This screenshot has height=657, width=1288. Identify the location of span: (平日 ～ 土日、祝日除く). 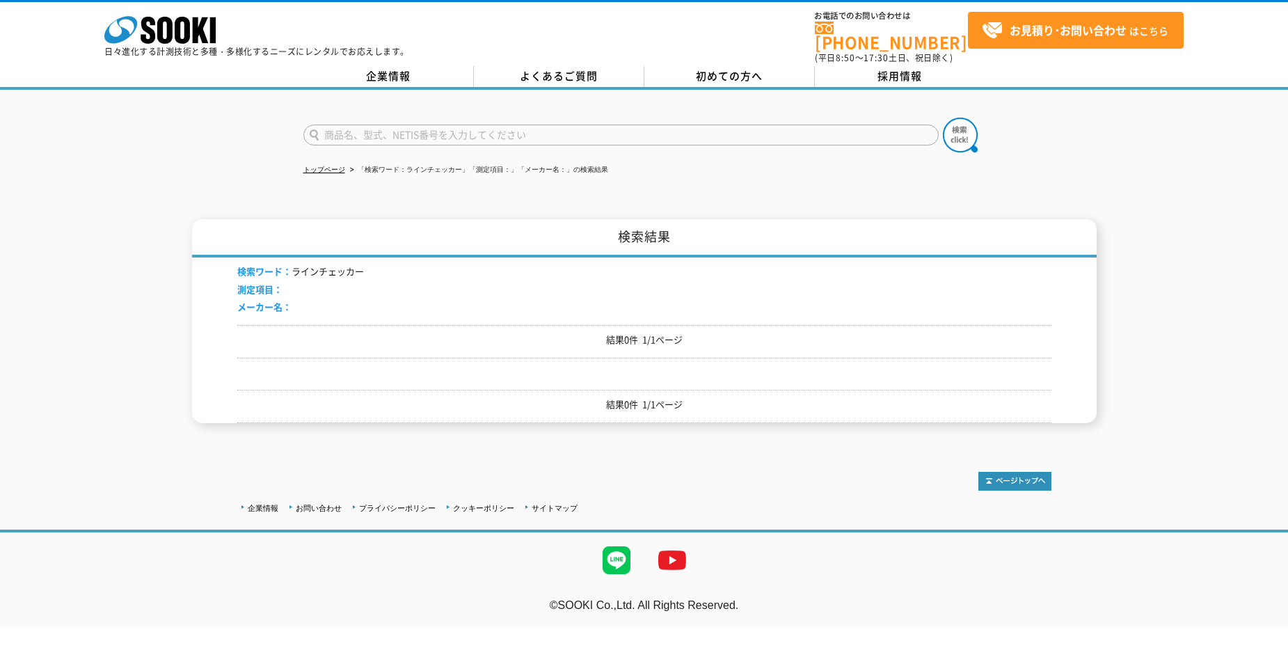
(884, 58).